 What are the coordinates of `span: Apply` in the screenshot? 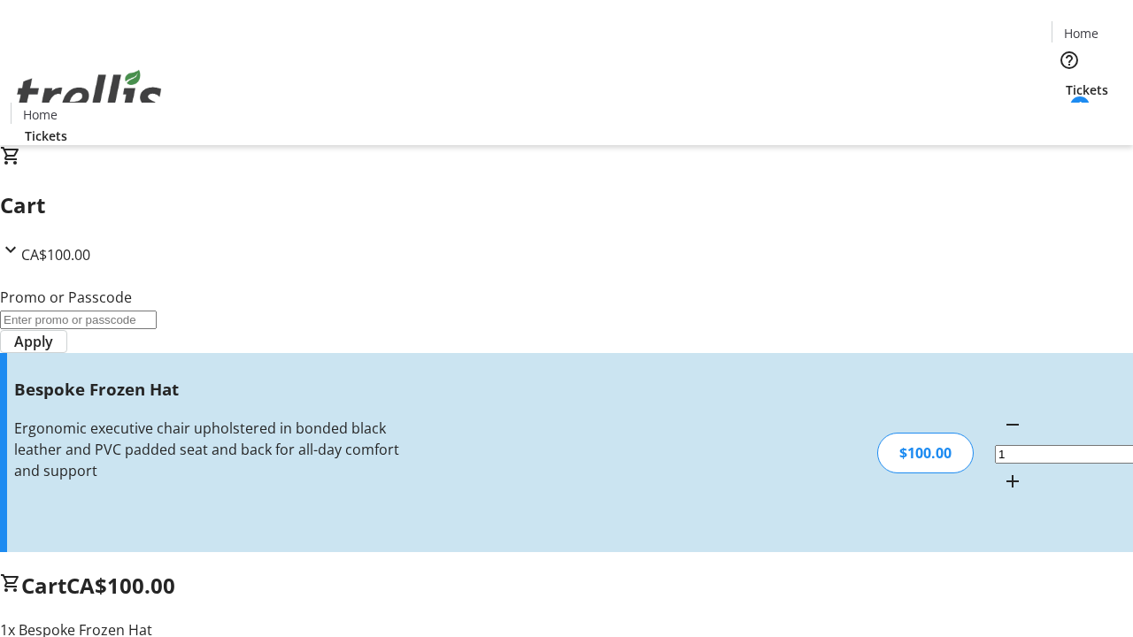 It's located at (34, 342).